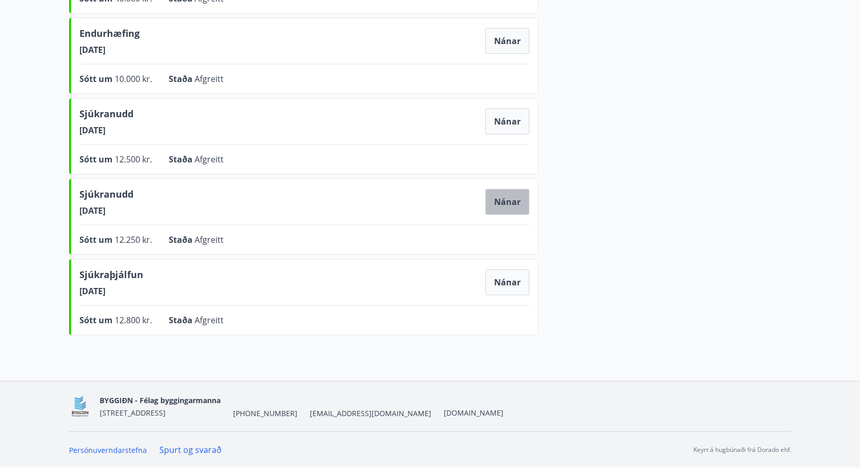 This screenshot has height=468, width=860. Describe the element at coordinates (133, 320) in the screenshot. I see `span: 12.800 kr.` at that location.